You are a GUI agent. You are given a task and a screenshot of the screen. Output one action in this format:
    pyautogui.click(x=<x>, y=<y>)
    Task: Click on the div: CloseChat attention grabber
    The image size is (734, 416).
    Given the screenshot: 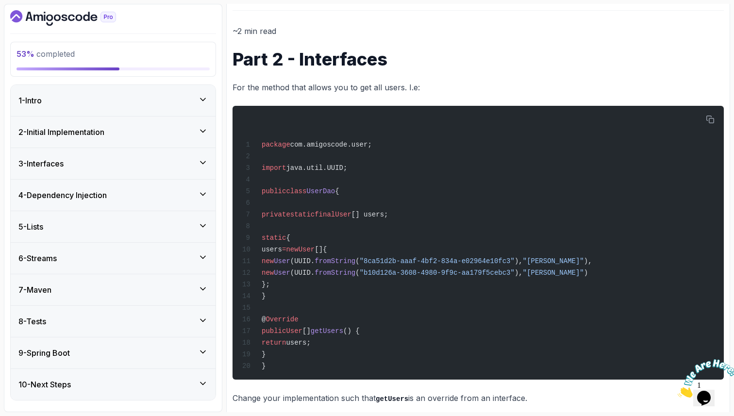 What is the action you would take?
    pyautogui.click(x=30, y=23)
    